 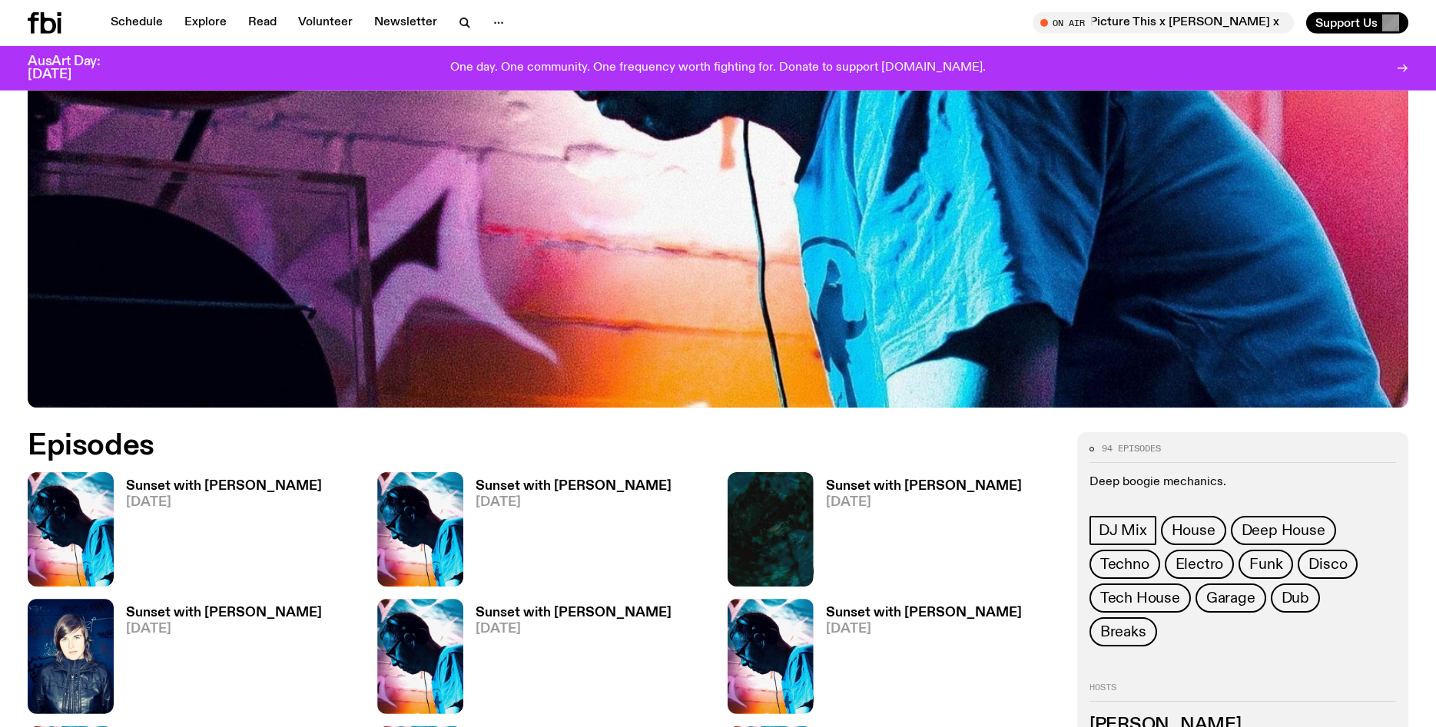 What do you see at coordinates (1231, 598) in the screenshot?
I see `a: Garage` at bounding box center [1231, 598].